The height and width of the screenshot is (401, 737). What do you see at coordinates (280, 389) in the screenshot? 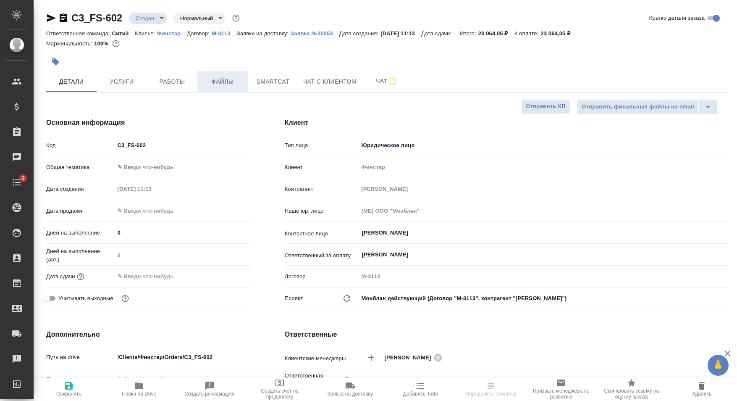
I see `button: Создать счет на предоплату` at bounding box center [280, 389].